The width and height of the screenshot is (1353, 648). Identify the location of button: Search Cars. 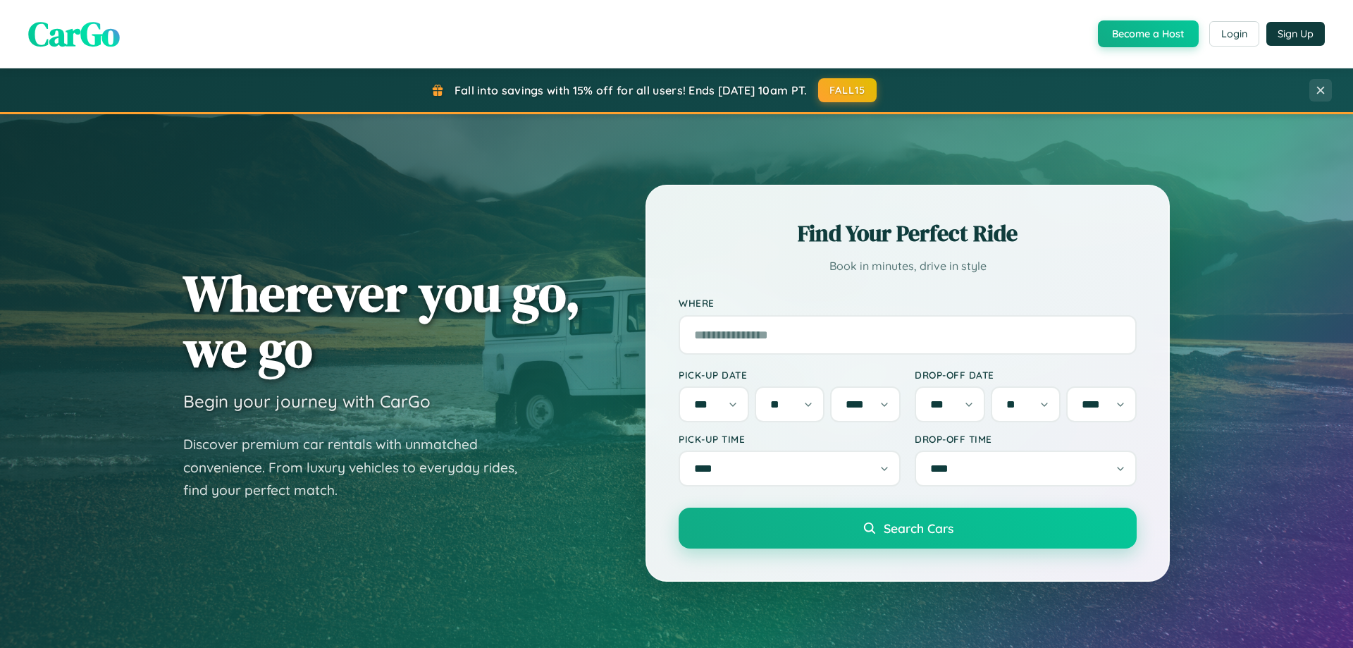
(908, 528).